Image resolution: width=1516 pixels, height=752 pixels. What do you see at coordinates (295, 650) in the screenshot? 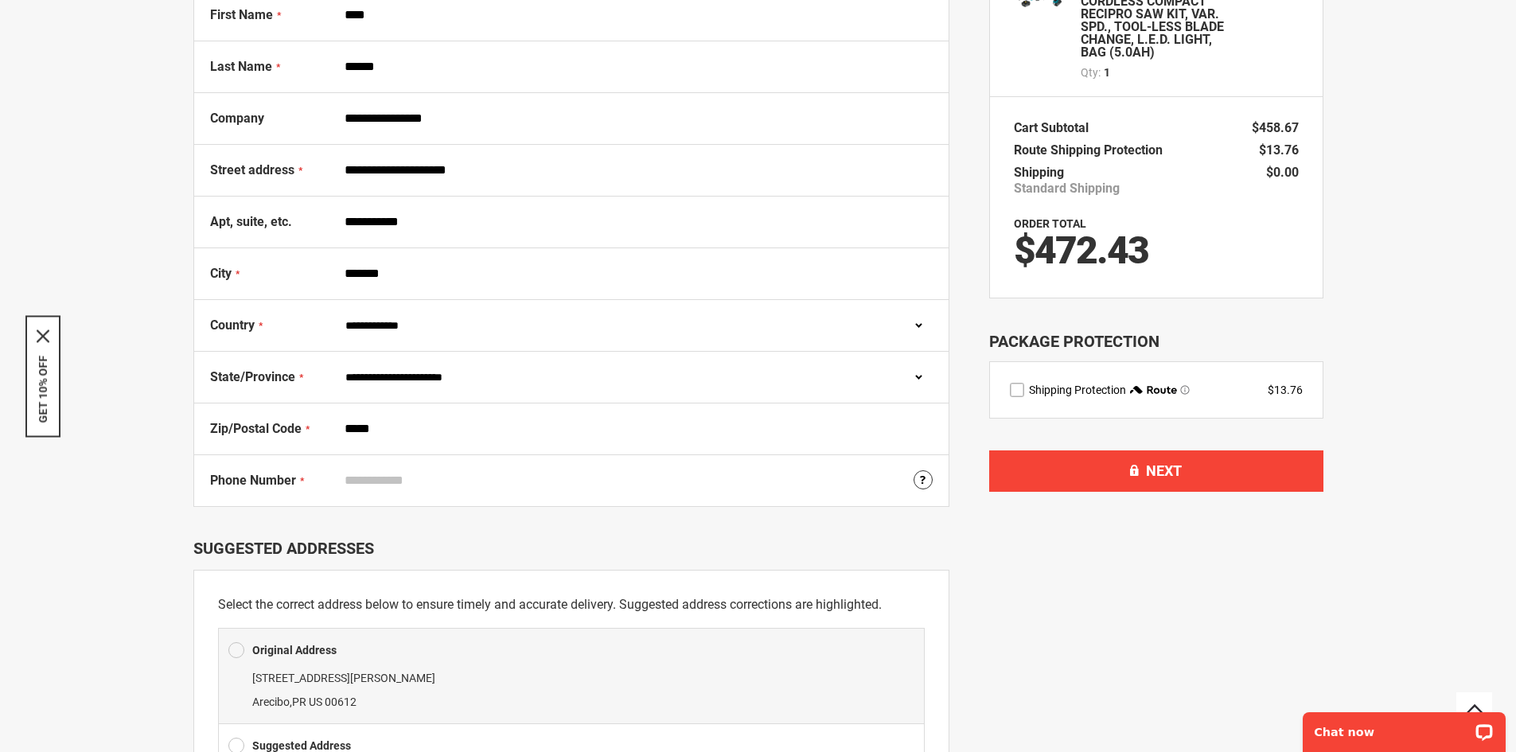
I see `b: Original Address` at bounding box center [295, 650].